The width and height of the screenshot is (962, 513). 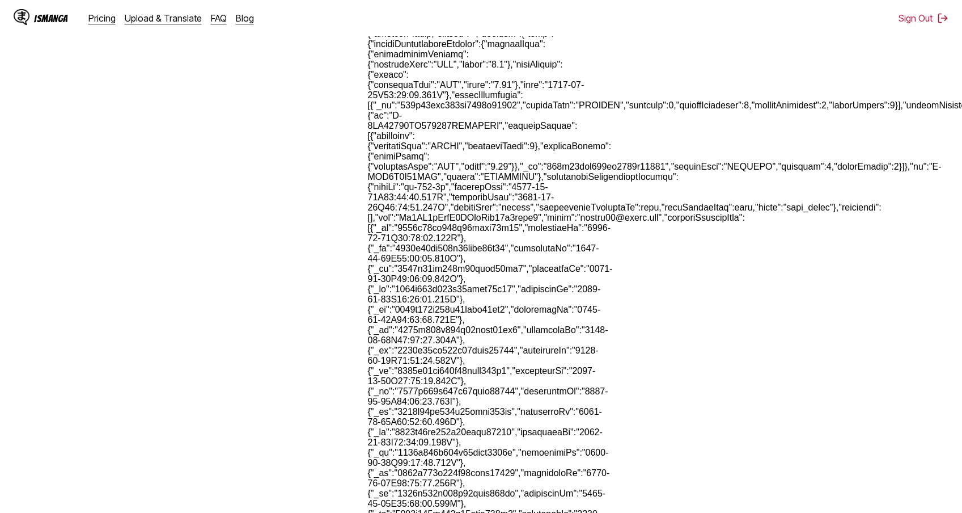 What do you see at coordinates (51, 18) in the screenshot?
I see `a: IsManga LogoIsManga` at bounding box center [51, 18].